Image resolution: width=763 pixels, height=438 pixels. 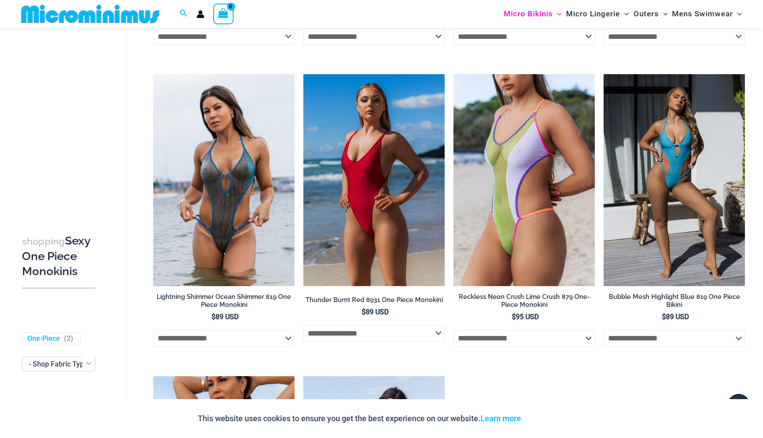 What do you see at coordinates (68, 338) in the screenshot?
I see `span: 2` at bounding box center [68, 338].